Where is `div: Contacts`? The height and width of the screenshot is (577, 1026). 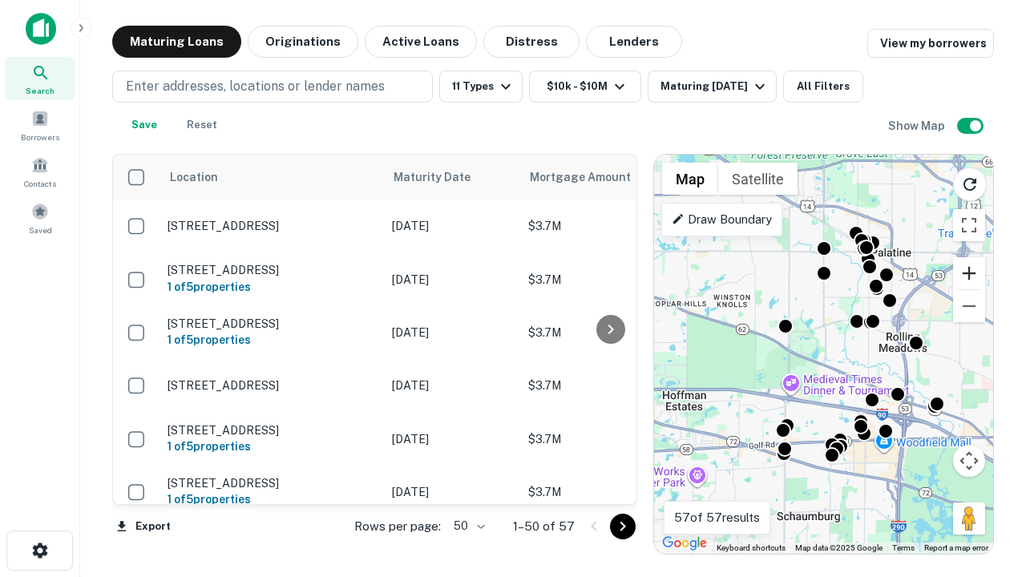 div: Contacts is located at coordinates (40, 172).